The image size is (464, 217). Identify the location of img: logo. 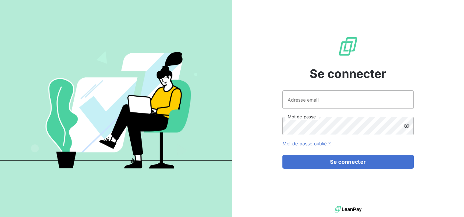
(348, 209).